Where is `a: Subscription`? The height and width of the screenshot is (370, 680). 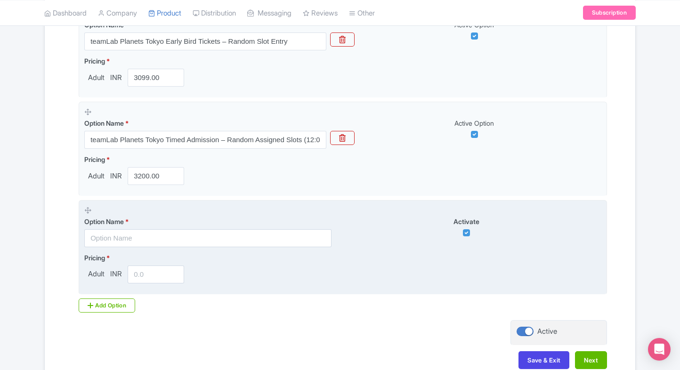
a: Subscription is located at coordinates (610, 13).